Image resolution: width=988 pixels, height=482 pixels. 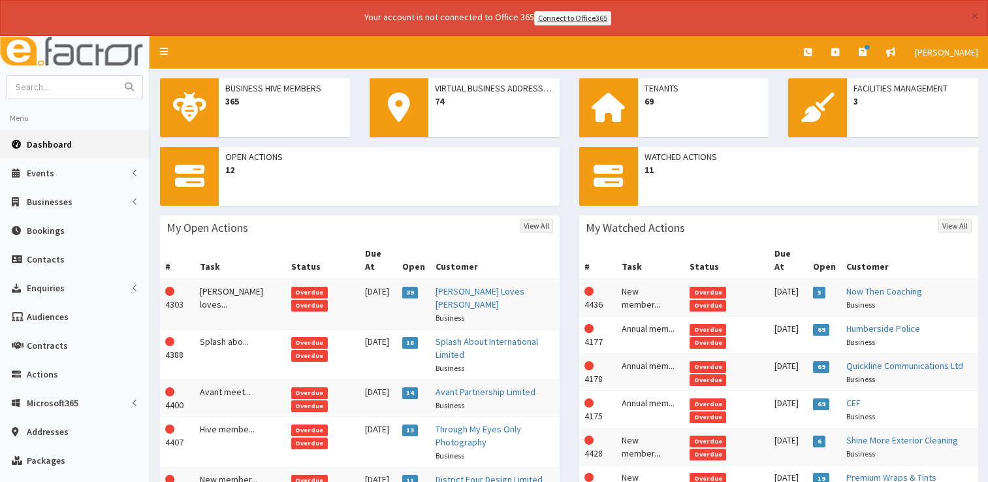 What do you see at coordinates (177, 354) in the screenshot?
I see `td: 4388` at bounding box center [177, 354].